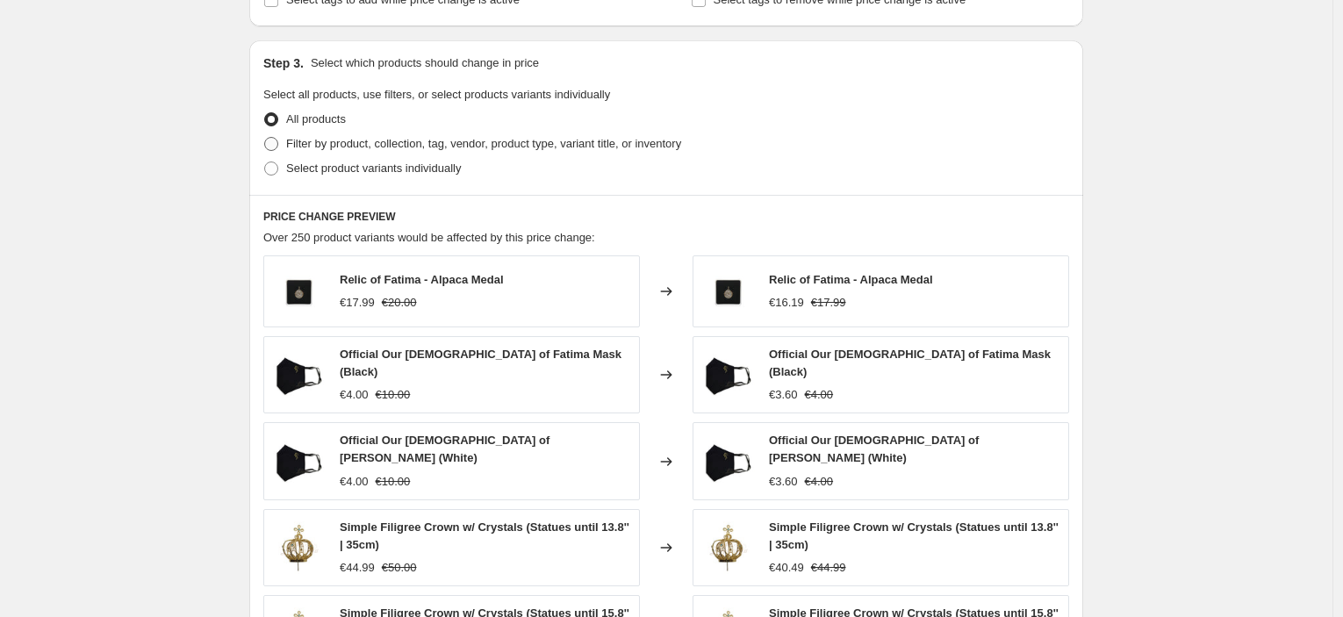  I want to click on span: €16.19, so click(787, 302).